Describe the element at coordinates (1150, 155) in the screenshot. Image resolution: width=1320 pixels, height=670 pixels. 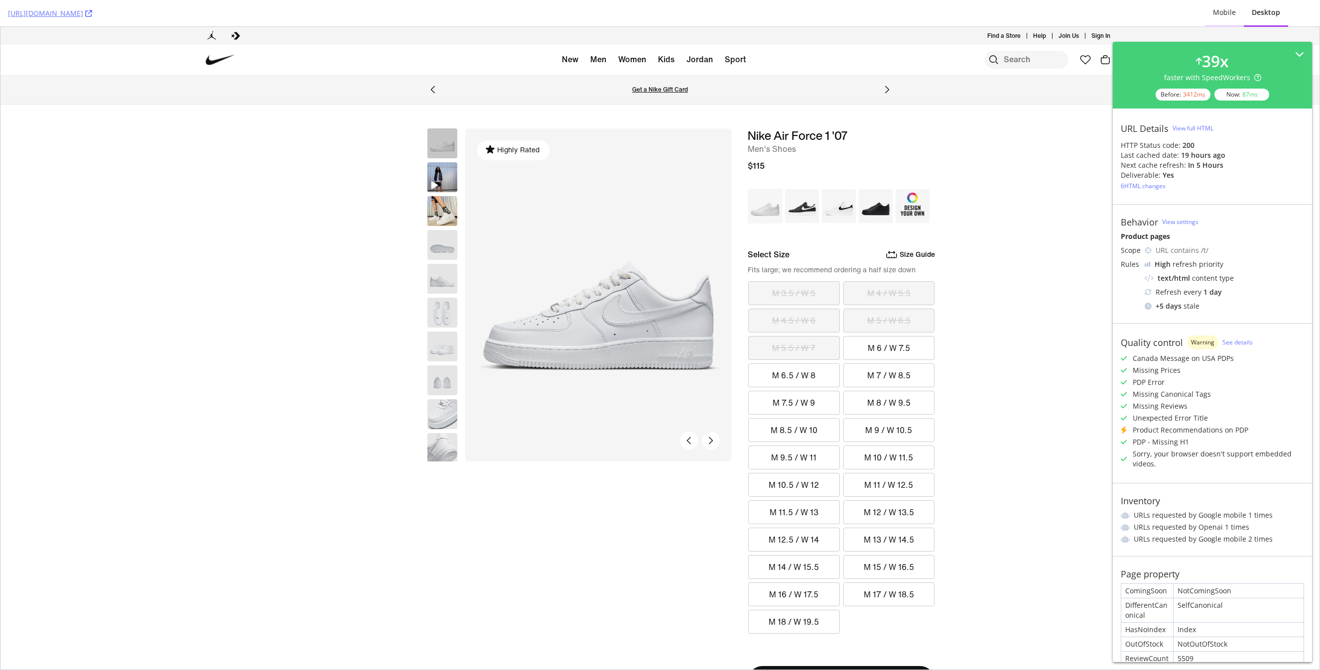
I see `div: Last cached date:` at that location.